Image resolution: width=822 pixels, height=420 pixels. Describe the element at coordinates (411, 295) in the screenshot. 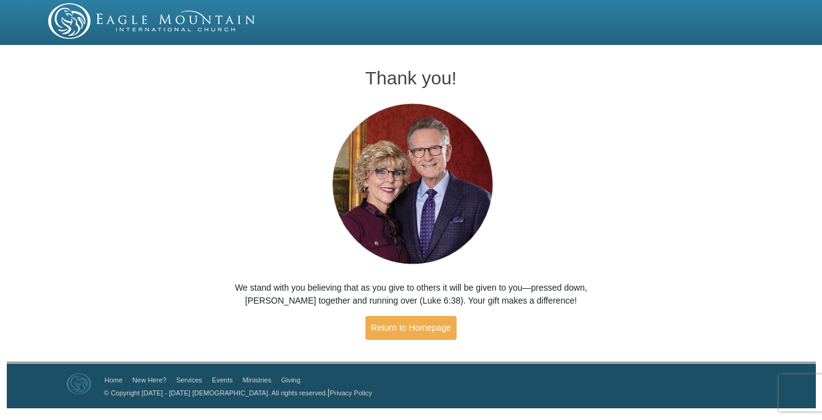

I see `p: We stand with you believing that as you give to others it will be given to you—pressed down, [PER...` at that location.